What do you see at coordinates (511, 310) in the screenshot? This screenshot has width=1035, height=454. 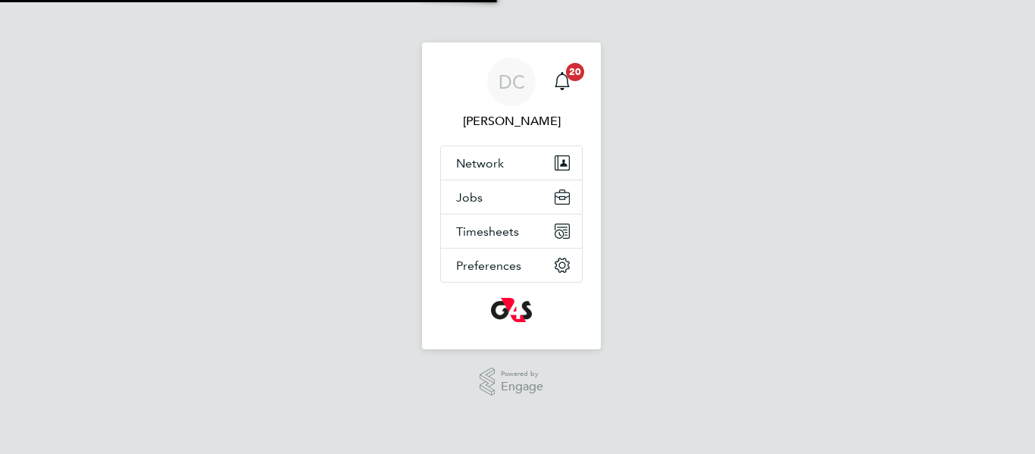 I see `img: g4s-logo-retina.png` at bounding box center [511, 310].